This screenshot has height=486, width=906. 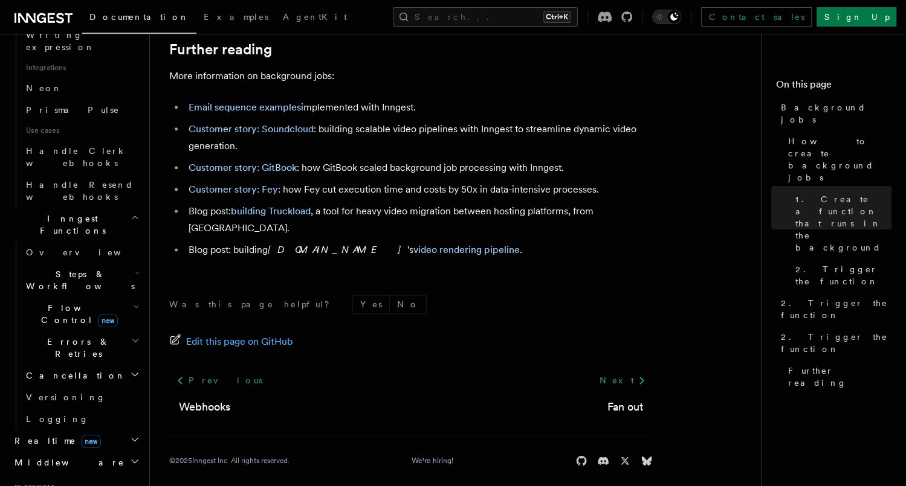 I want to click on span: Handle Resend webhooks, so click(x=80, y=191).